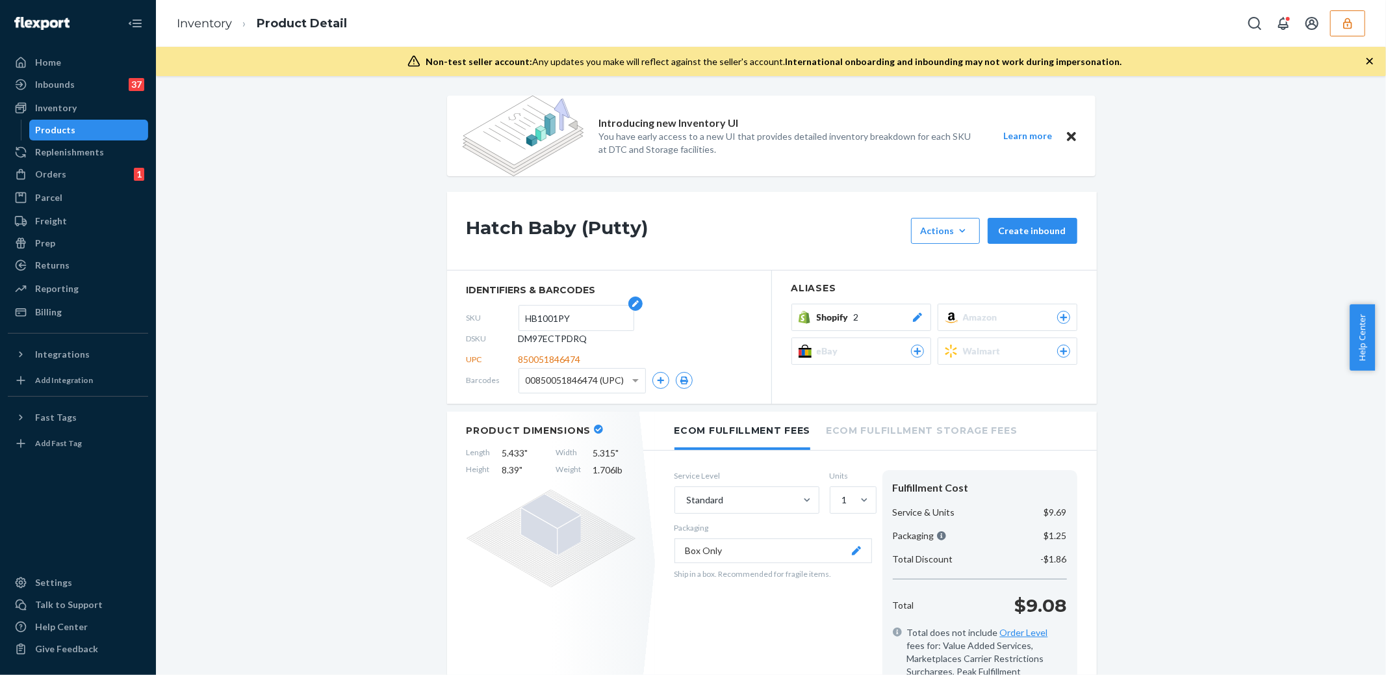 The image size is (1386, 675). What do you see at coordinates (493, 359) in the screenshot?
I see `span: UPC` at bounding box center [493, 359].